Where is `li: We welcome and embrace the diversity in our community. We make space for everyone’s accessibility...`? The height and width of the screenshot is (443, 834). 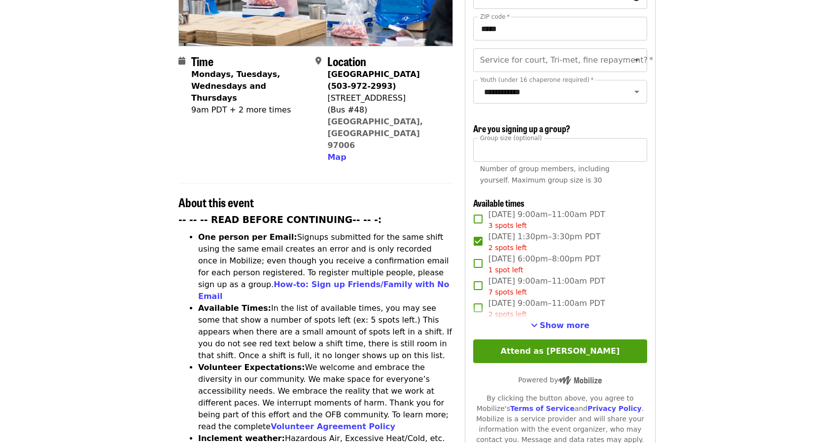
li: We welcome and embrace the diversity in our community. We make space for everyone’s accessibility... is located at coordinates (325, 397).